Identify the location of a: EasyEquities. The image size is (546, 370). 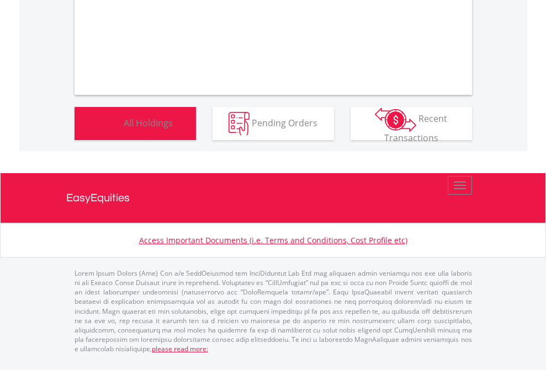
(273, 198).